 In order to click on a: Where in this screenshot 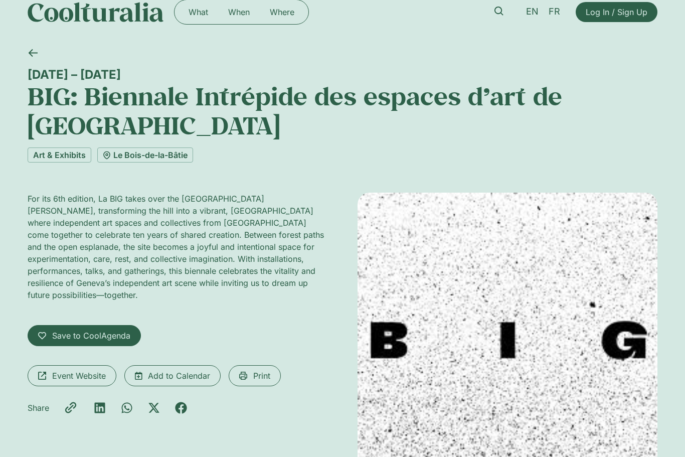, I will do `click(282, 12)`.